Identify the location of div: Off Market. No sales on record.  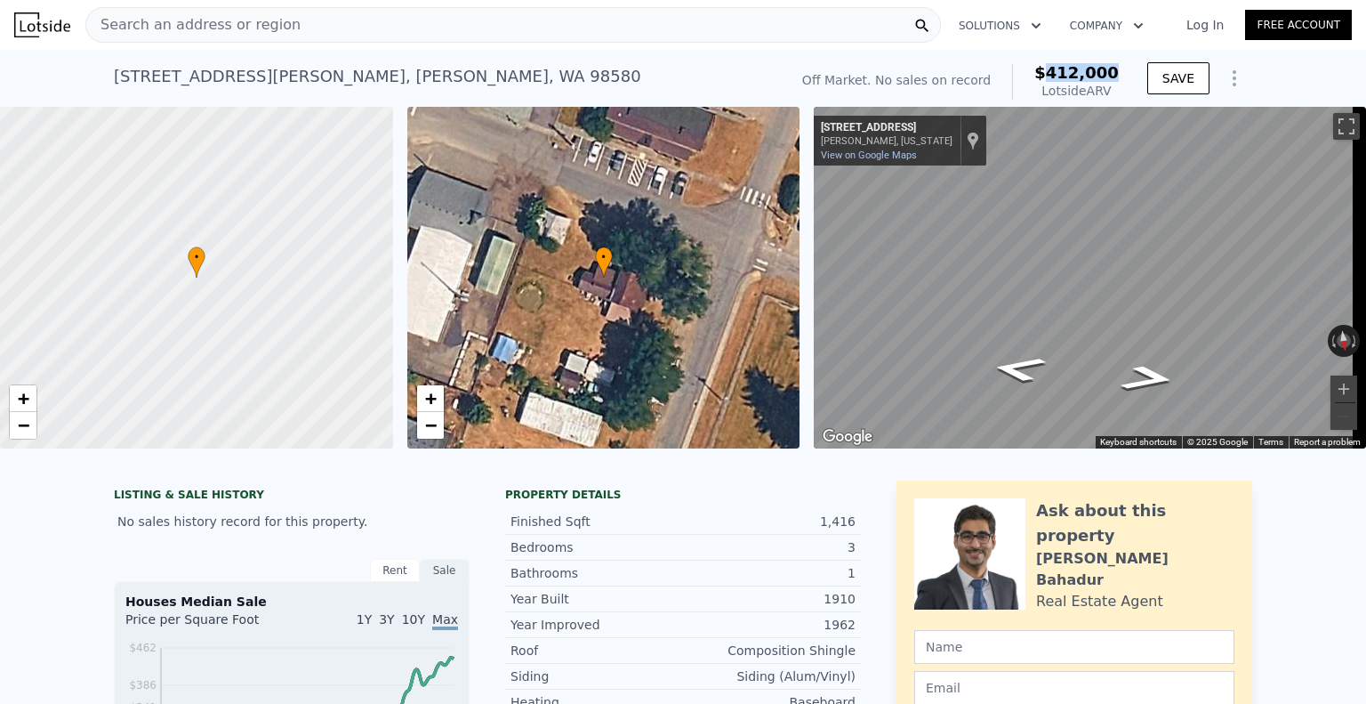
(897, 80).